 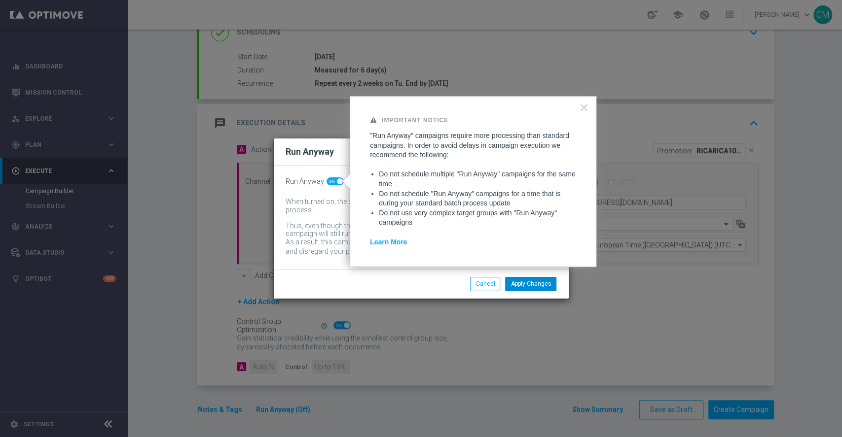 What do you see at coordinates (473, 145) in the screenshot?
I see `p: "Run Anyway" campaigns require more processing than standard campaigns. In order to avoid delays ...` at bounding box center [473, 145].